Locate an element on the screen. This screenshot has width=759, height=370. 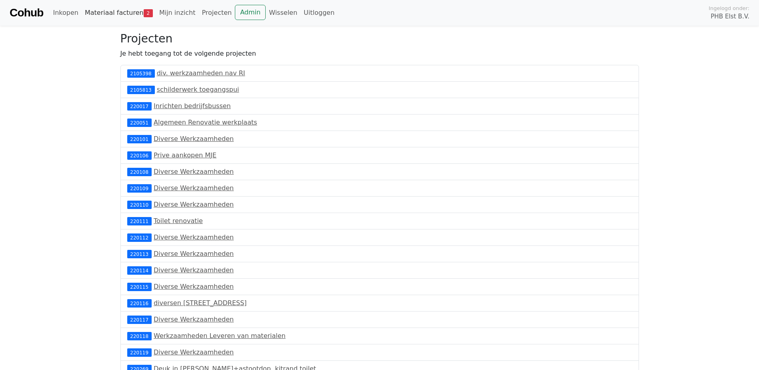
div: 220109 is located at coordinates (139, 188).